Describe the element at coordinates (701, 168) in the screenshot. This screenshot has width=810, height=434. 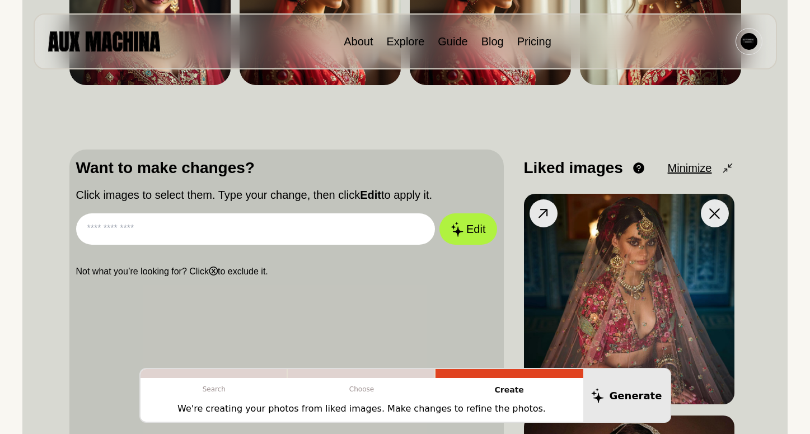
I see `button: Minimize` at that location.